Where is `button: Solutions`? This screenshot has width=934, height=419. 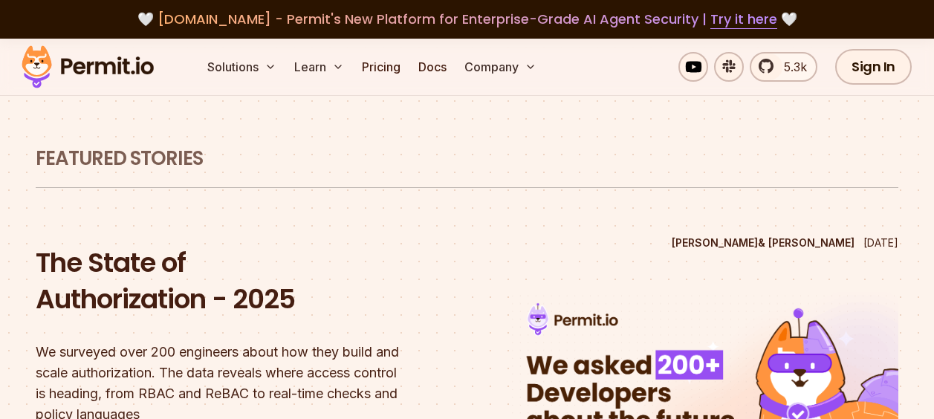 button: Solutions is located at coordinates (241, 67).